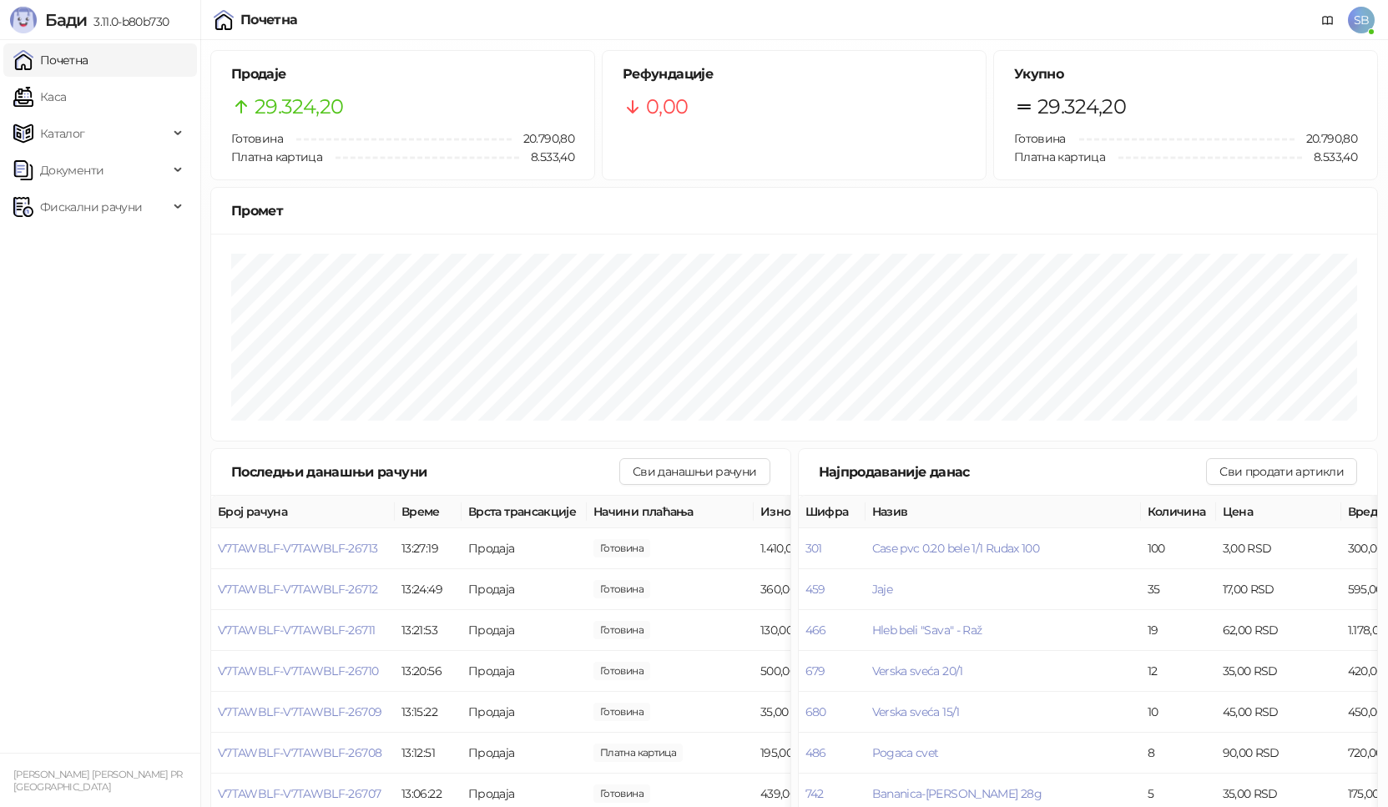 The height and width of the screenshot is (807, 1388). I want to click on button: 679, so click(815, 671).